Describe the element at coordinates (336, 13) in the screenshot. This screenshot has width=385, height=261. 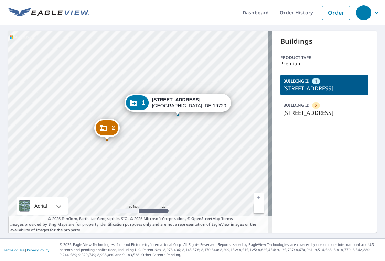
I see `a: Order` at that location.